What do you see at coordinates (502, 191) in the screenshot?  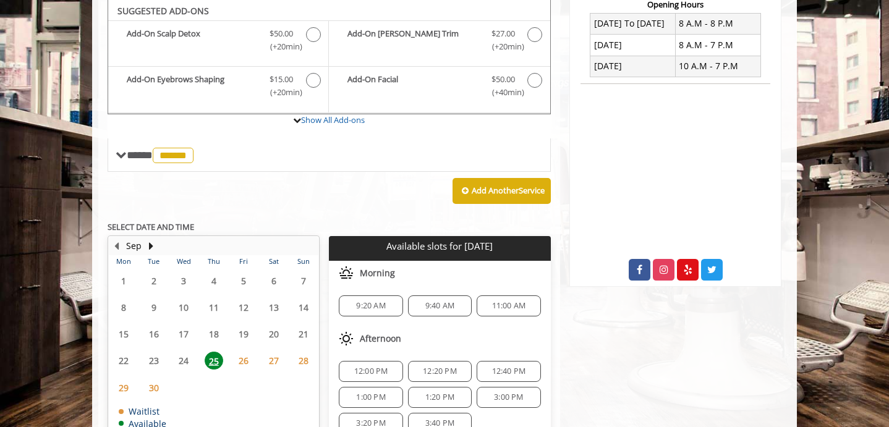 I see `button: Add AnotherService` at bounding box center [502, 191].